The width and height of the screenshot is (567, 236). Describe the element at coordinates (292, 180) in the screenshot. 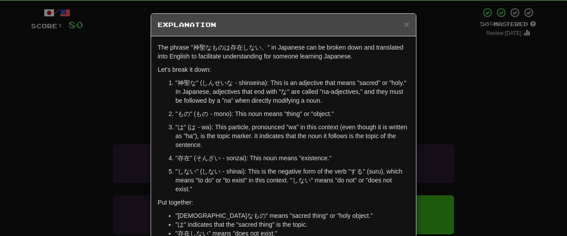

I see `p: "しない" (しない - shinai): This is the negative form of the verb "する" (suru), which means "to do" or "...` at that location.